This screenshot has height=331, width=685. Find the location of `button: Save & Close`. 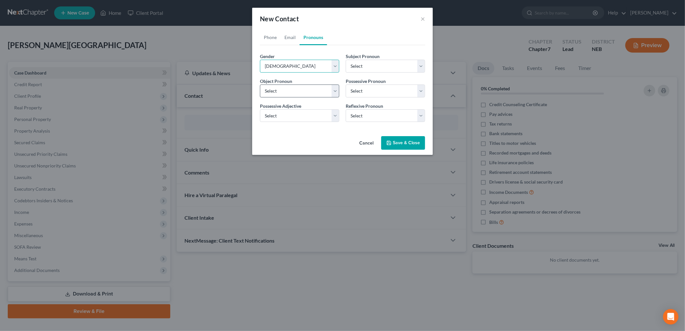

button: Save & Close is located at coordinates (403, 143).